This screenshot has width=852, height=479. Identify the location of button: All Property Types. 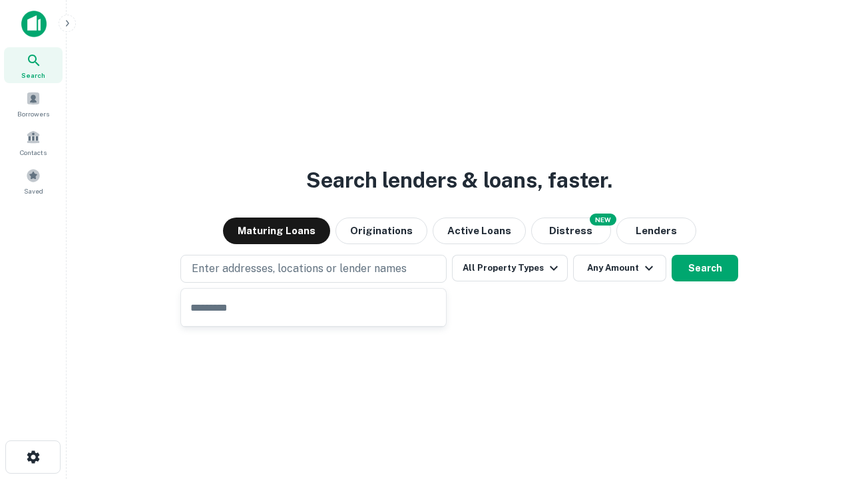
(510, 268).